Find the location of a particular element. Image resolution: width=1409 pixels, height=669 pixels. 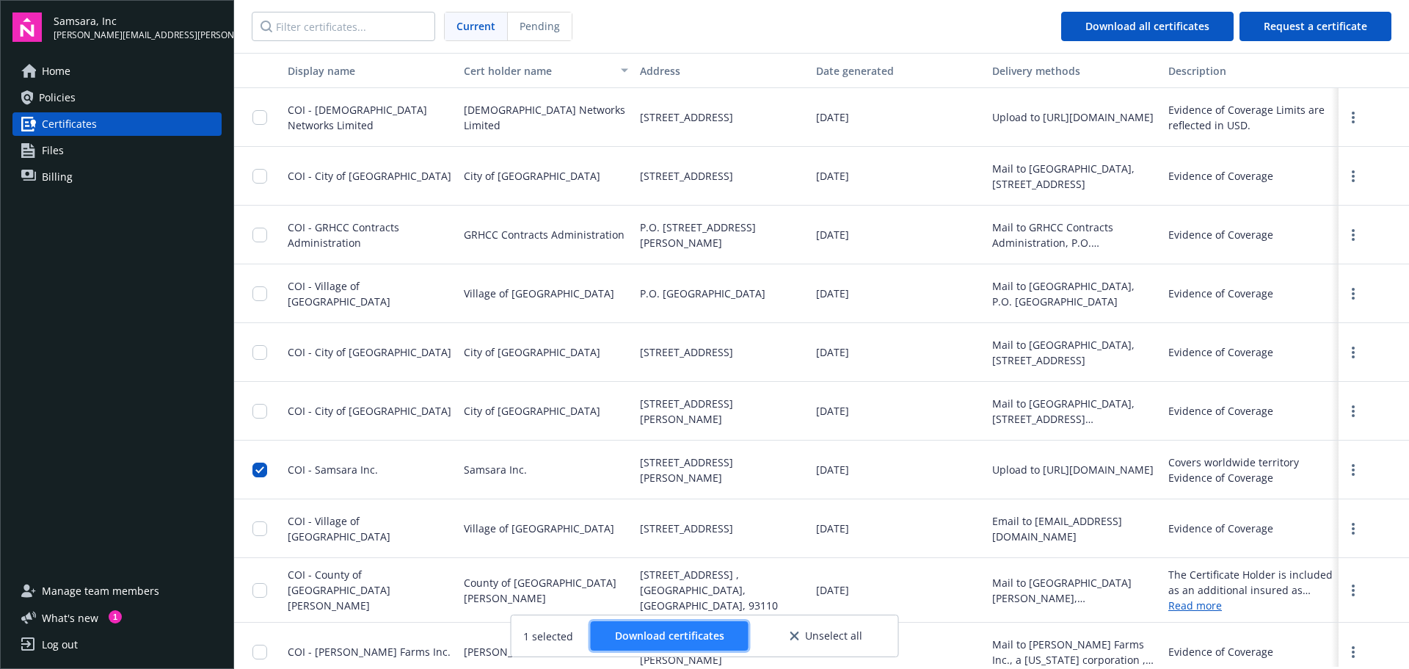

a: Home is located at coordinates (117, 71).